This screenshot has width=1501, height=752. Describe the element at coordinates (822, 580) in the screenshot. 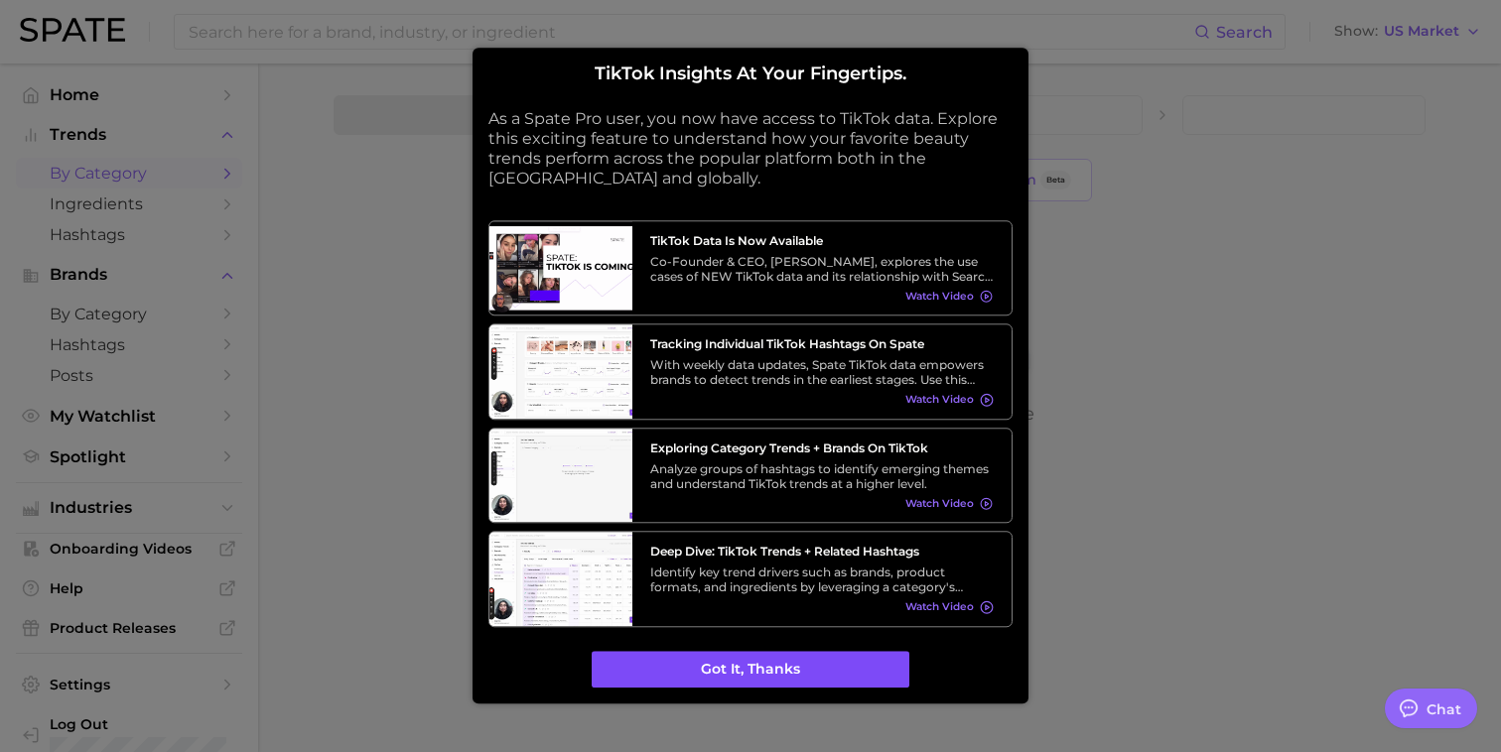

I see `div: Identify key trend drivers such as brands, product formats, and ingredients by leveraging a categ...` at that location.